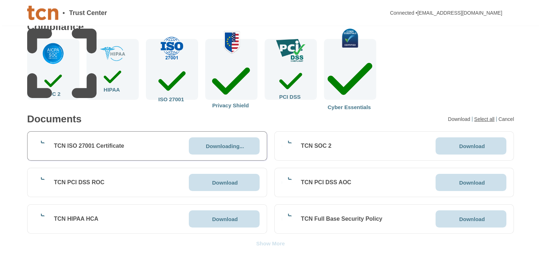 This screenshot has height=264, width=541. I want to click on div: Show More, so click(270, 243).